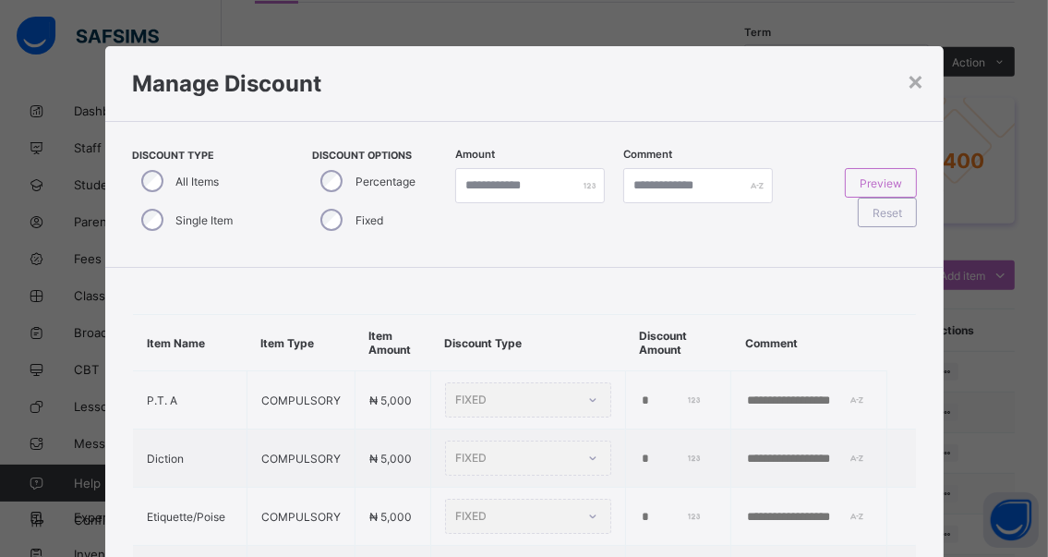  Describe the element at coordinates (300, 342) in the screenshot. I see `th: Item Type` at that location.